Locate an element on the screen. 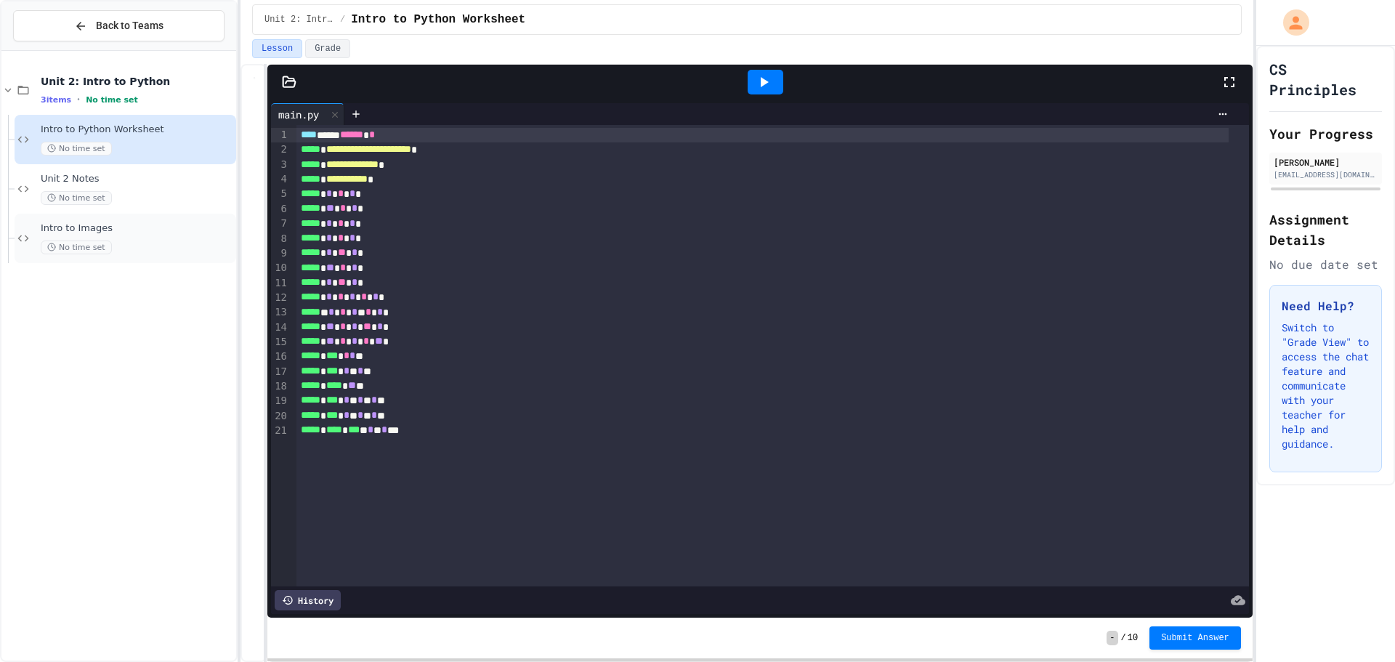 This screenshot has width=1395, height=662. button: Submit Answer is located at coordinates (1195, 638).